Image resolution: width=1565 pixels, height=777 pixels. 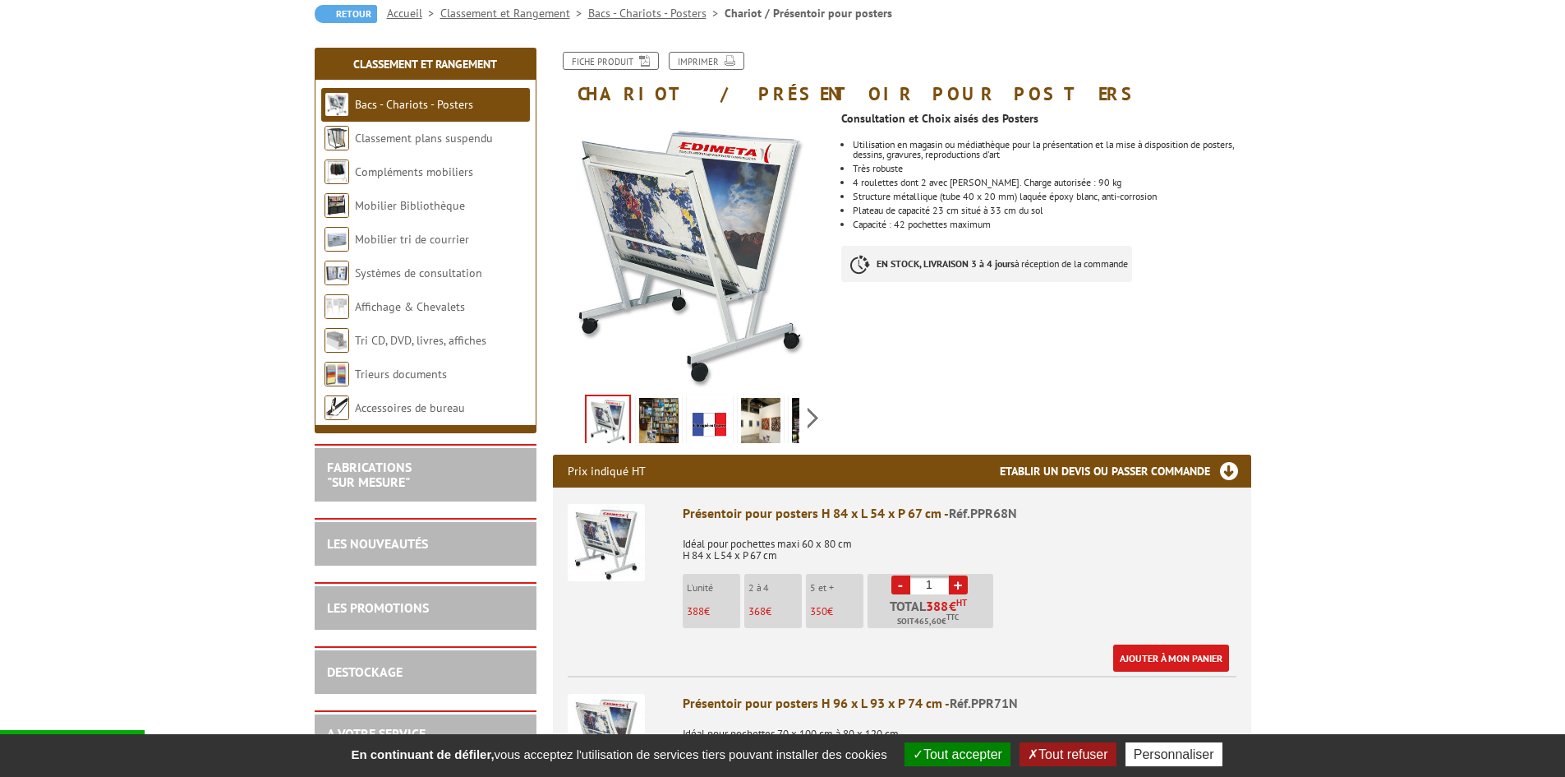 I want to click on span: 465,60, so click(x=928, y=621).